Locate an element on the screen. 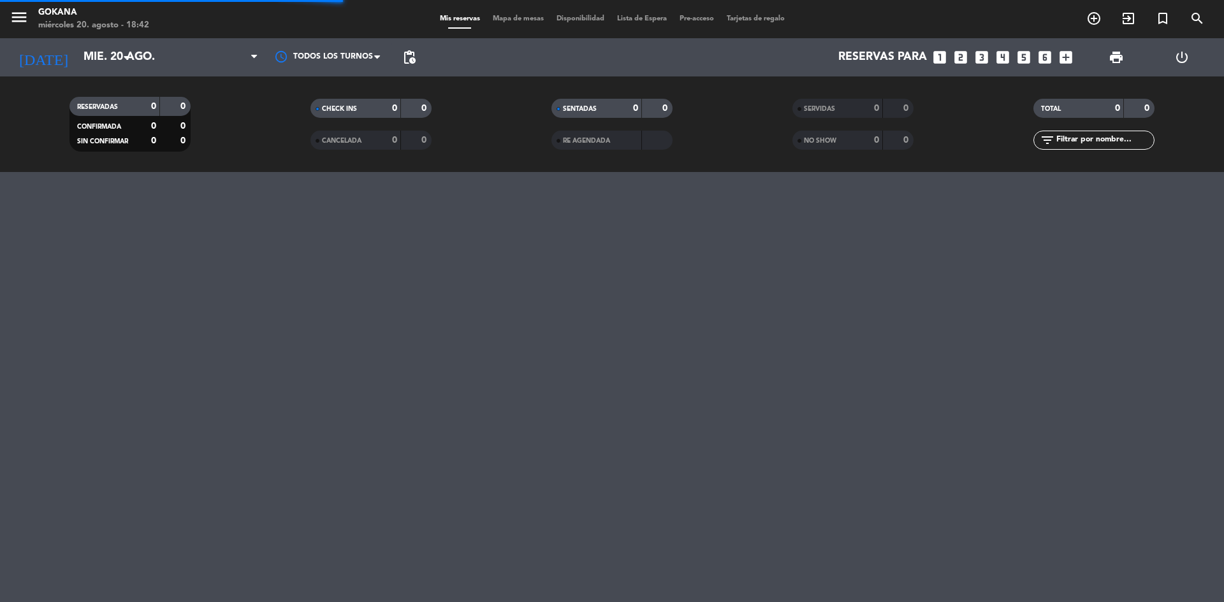 The image size is (1224, 602). span: print is located at coordinates (1116, 57).